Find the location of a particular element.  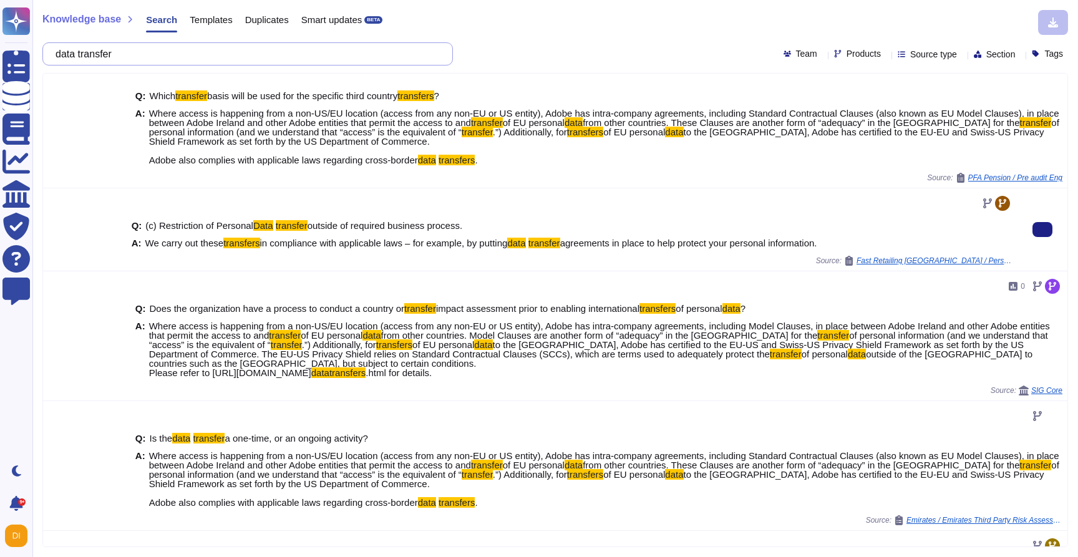

span: Smart updates is located at coordinates (332, 19).